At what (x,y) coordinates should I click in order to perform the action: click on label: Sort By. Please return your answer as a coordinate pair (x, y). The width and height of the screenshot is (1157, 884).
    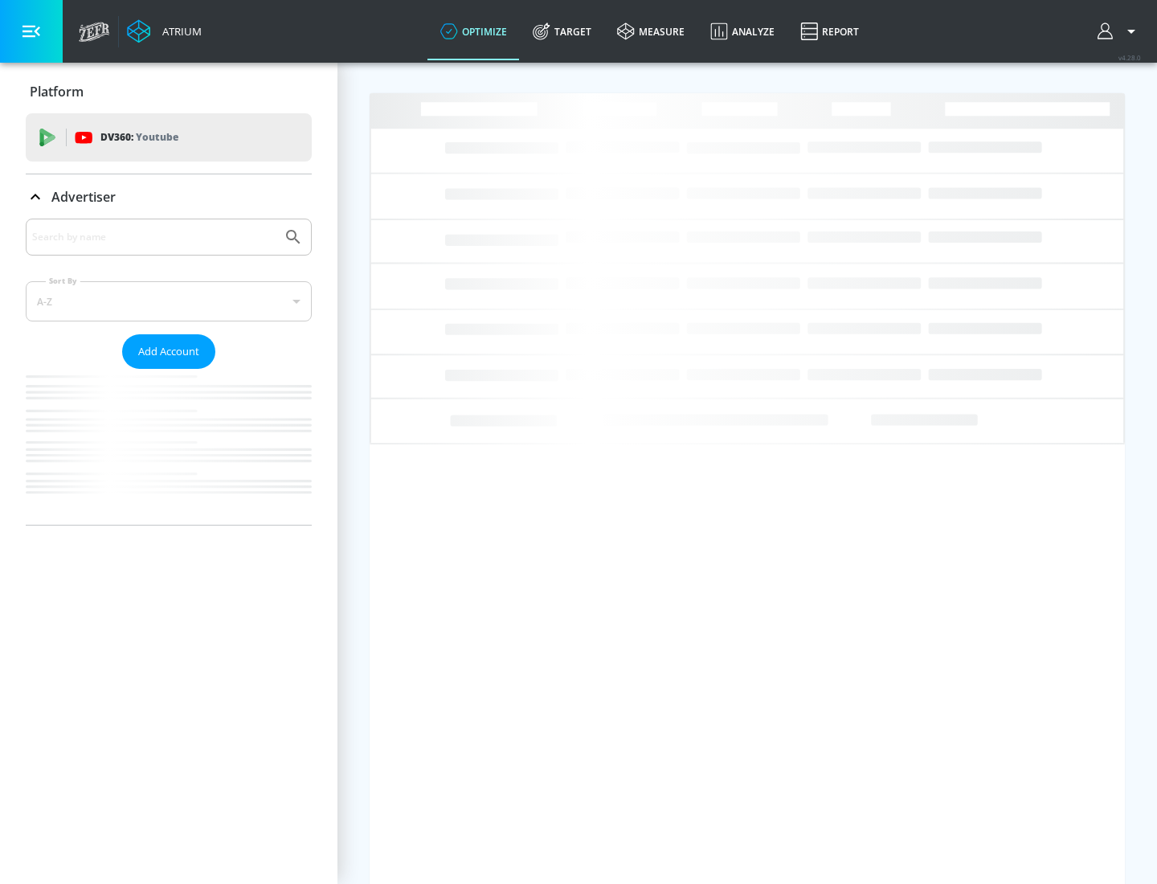
    Looking at the image, I should click on (63, 280).